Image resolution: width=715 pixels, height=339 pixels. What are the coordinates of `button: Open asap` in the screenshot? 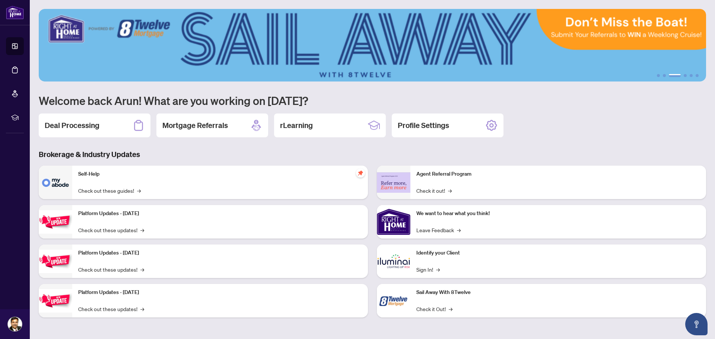 It's located at (697, 324).